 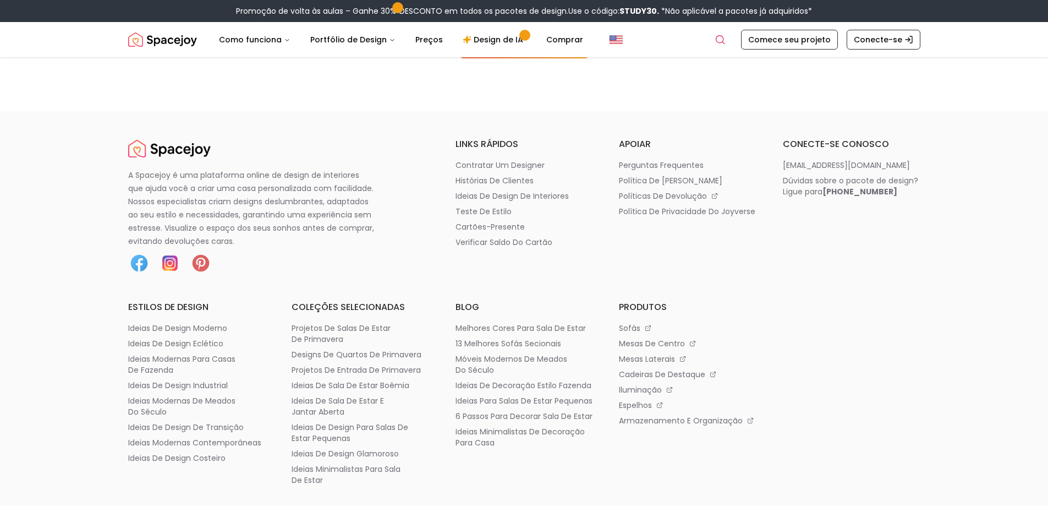 I want to click on font: espelhos, so click(x=636, y=405).